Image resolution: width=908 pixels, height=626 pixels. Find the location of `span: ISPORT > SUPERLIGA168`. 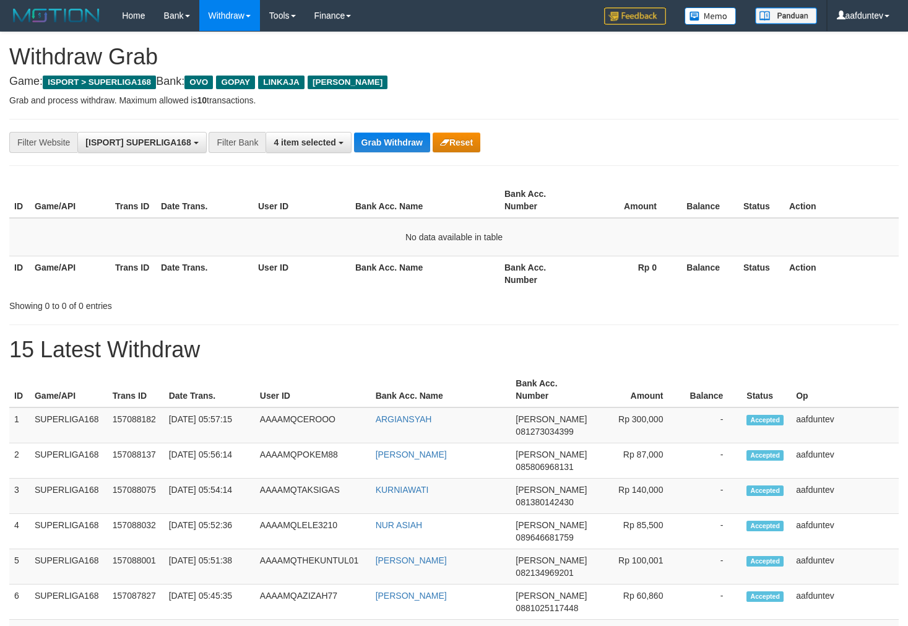

span: ISPORT > SUPERLIGA168 is located at coordinates (99, 82).